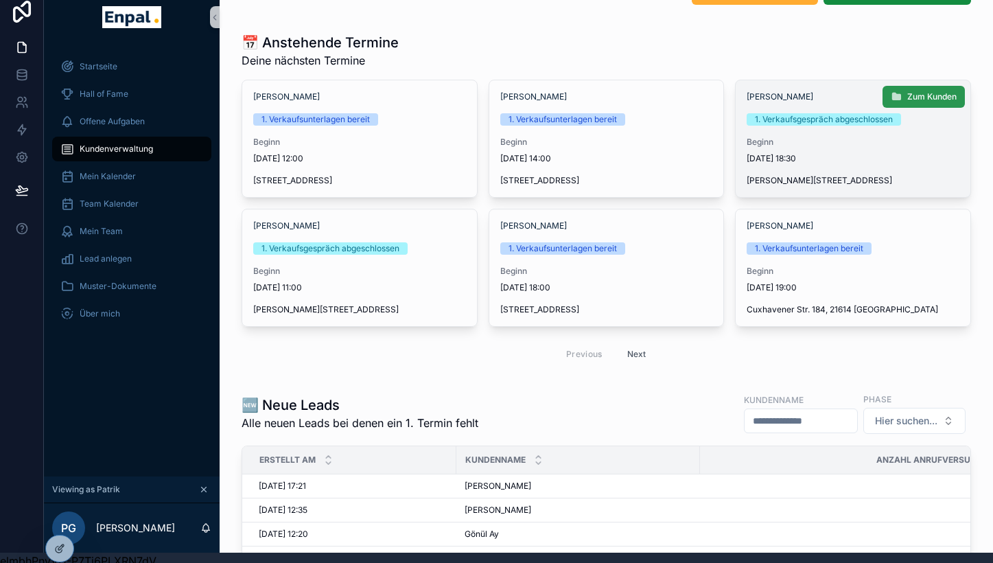 Image resolution: width=993 pixels, height=563 pixels. Describe the element at coordinates (923, 97) in the screenshot. I see `button: Zum Kunden` at that location.